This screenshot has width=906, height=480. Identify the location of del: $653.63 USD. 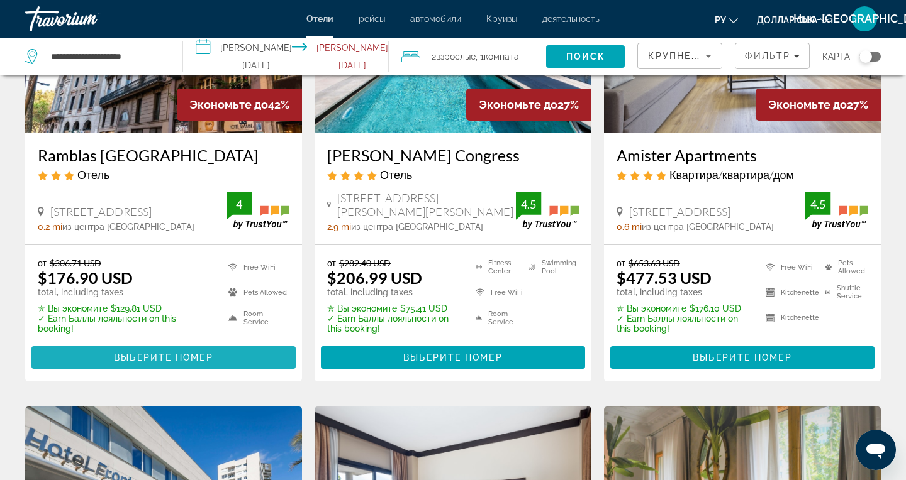
(654, 263).